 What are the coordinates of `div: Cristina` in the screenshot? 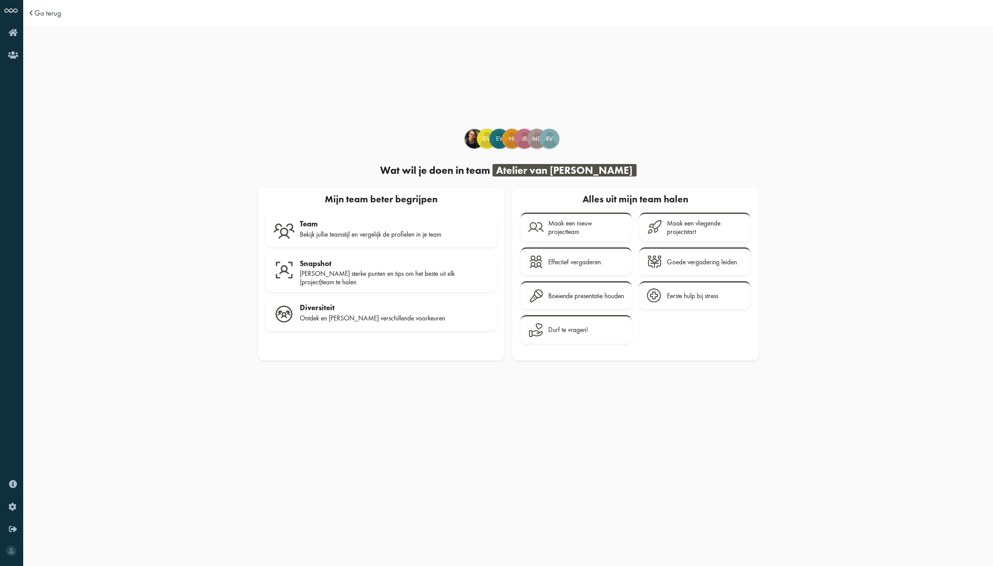 It's located at (474, 139).